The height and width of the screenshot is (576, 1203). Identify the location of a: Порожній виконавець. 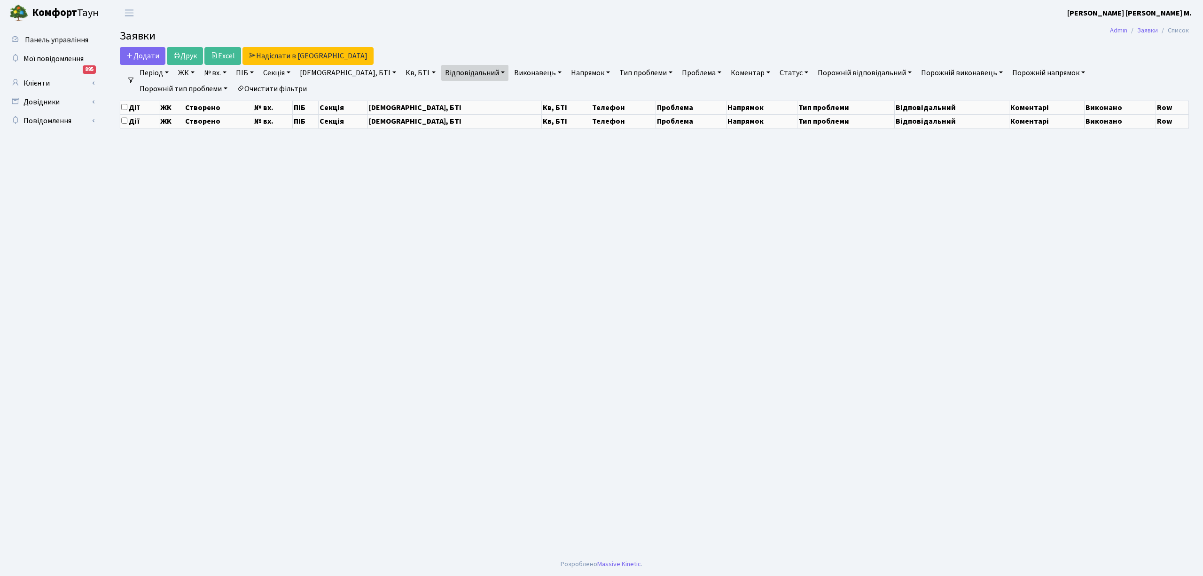
(962, 73).